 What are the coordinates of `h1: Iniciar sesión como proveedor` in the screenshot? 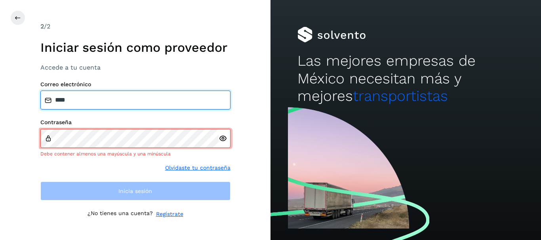 It's located at (135, 47).